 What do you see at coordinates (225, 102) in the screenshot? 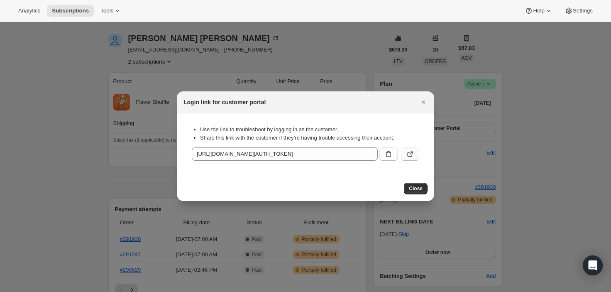
I see `h2: Login link for customer portal` at bounding box center [225, 102].